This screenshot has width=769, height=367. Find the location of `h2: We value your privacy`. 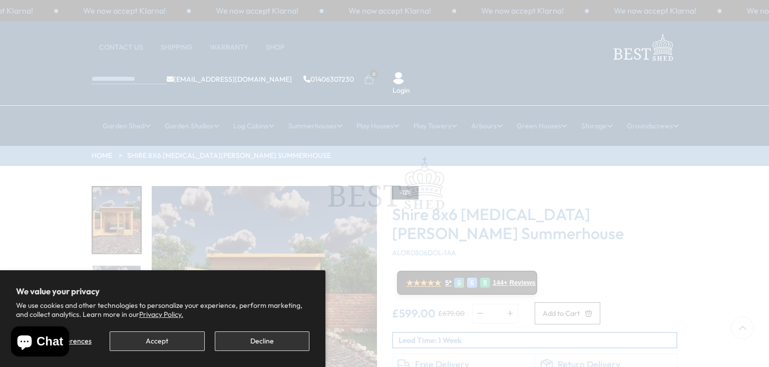

h2: We value your privacy is located at coordinates (163, 291).